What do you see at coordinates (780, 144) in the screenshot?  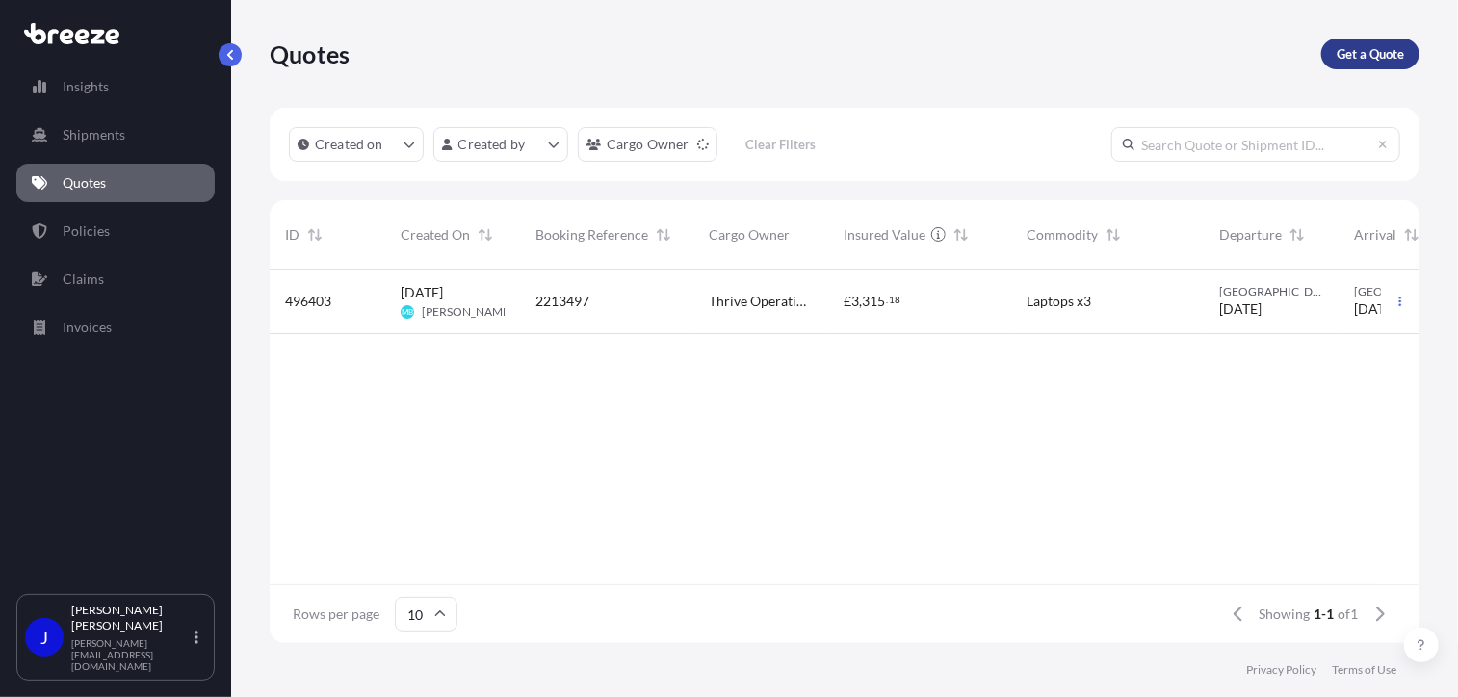 I see `p: Clear Filters` at bounding box center [780, 144].